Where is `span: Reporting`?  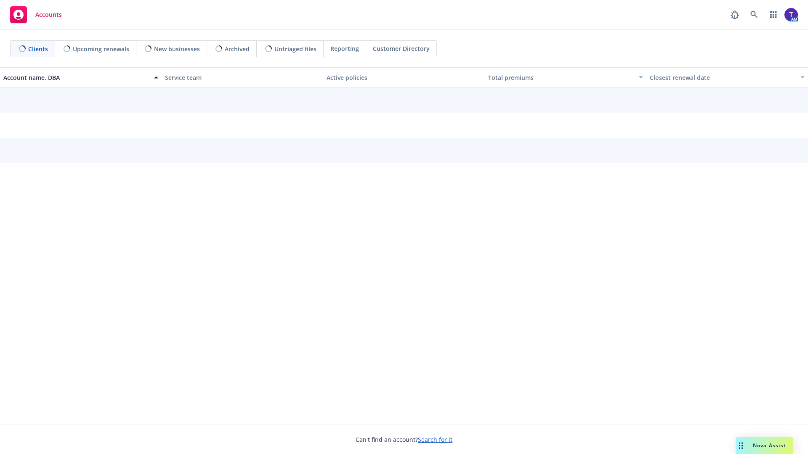
span: Reporting is located at coordinates (344, 48).